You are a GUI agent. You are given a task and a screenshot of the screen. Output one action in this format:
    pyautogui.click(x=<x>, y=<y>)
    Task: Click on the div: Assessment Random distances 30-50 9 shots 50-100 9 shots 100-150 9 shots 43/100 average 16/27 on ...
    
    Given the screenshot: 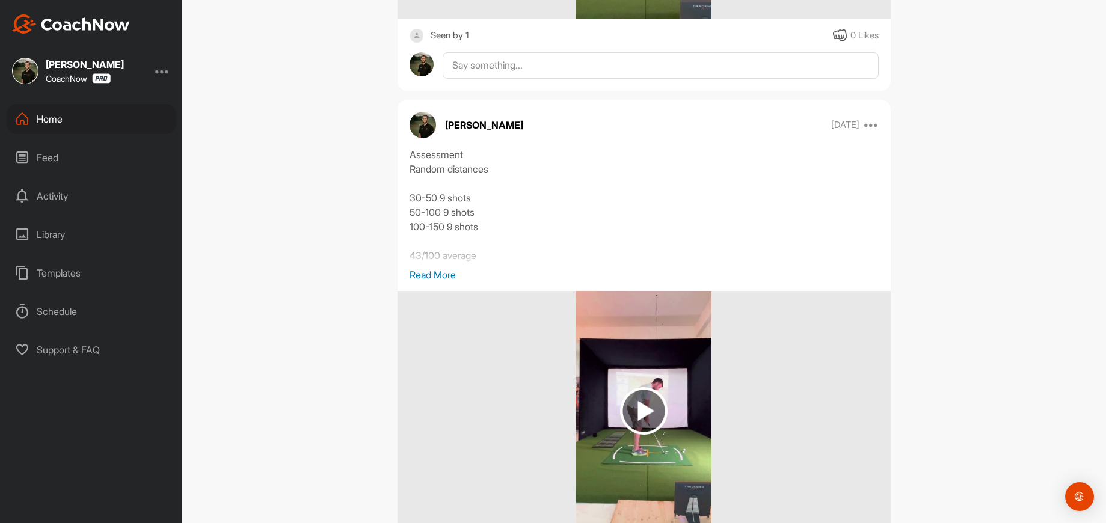 What is the action you would take?
    pyautogui.click(x=644, y=207)
    